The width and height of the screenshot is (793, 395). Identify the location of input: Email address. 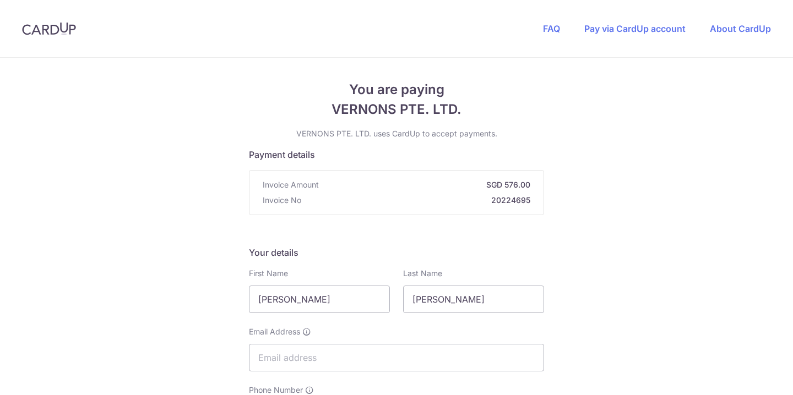
(397, 358).